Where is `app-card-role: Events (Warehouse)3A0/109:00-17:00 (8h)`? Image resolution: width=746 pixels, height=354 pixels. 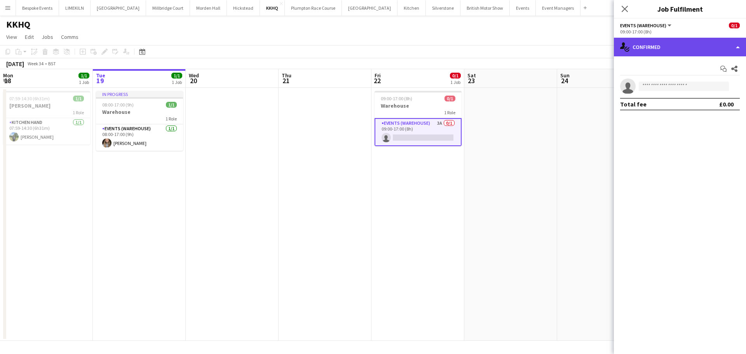
app-card-role: Events (Warehouse)3A0/109:00-17:00 (8h) is located at coordinates (418, 132).